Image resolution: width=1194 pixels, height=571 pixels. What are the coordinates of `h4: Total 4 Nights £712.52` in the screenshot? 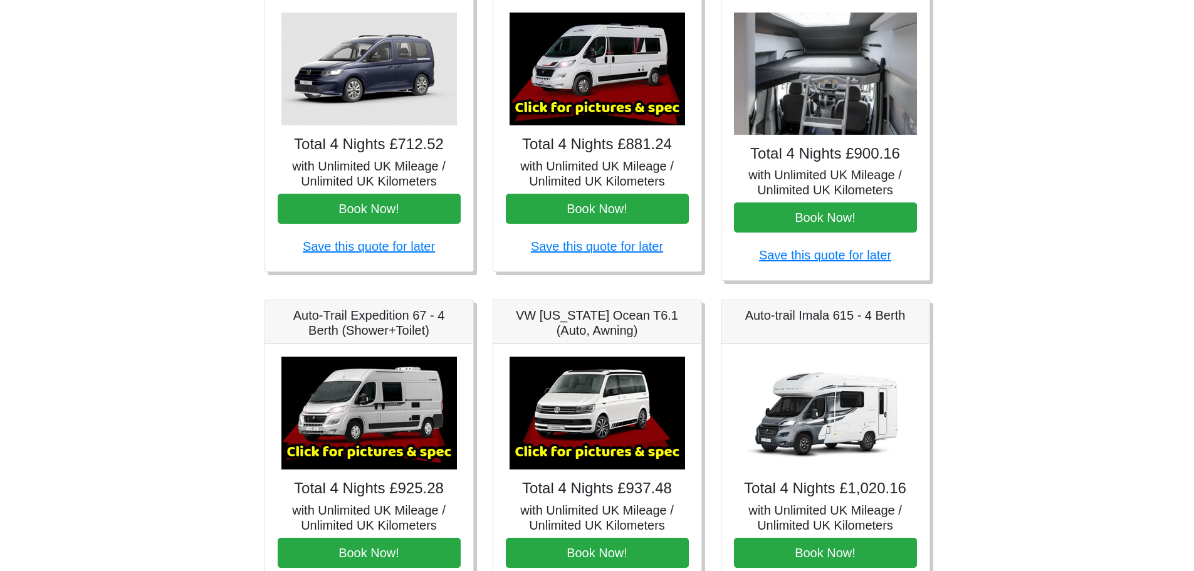 It's located at (369, 144).